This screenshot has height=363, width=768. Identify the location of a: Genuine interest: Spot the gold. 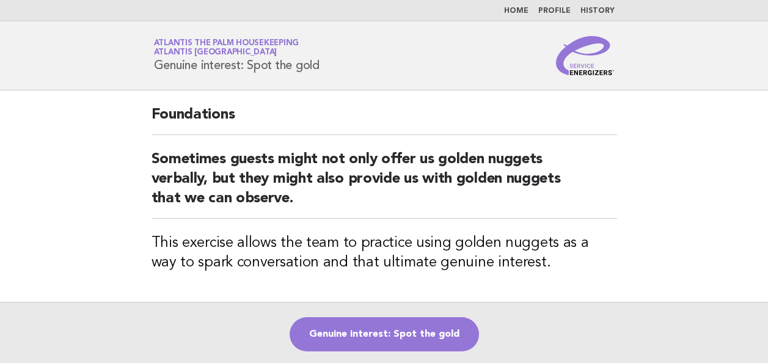
(384, 334).